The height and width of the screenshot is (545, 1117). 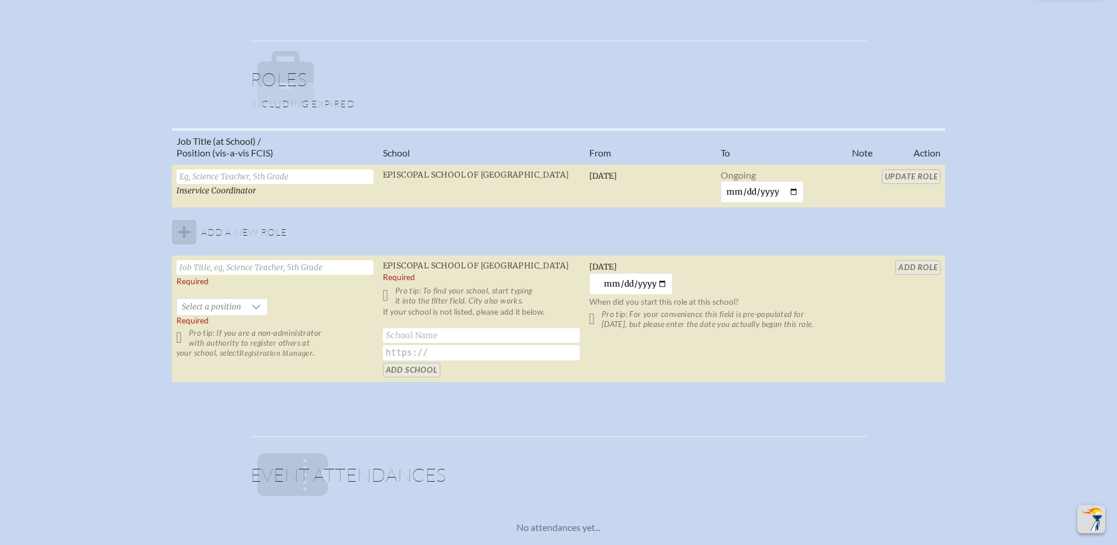 I want to click on img: To the top, so click(x=1091, y=519).